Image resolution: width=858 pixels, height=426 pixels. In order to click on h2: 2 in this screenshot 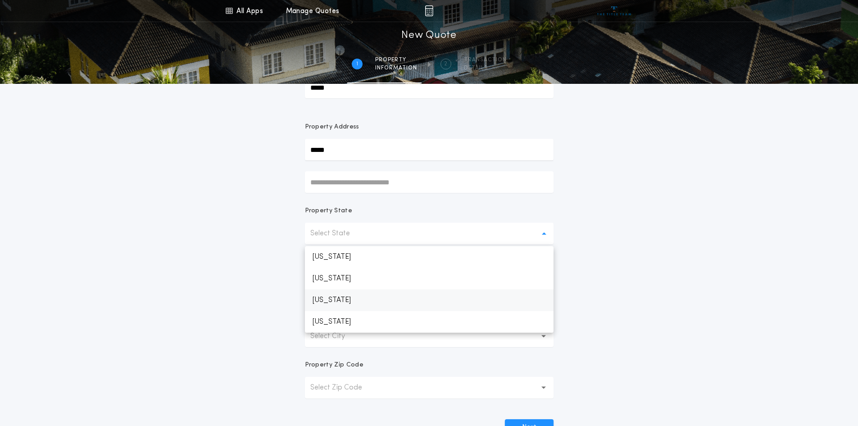, I will do `click(445, 64)`.